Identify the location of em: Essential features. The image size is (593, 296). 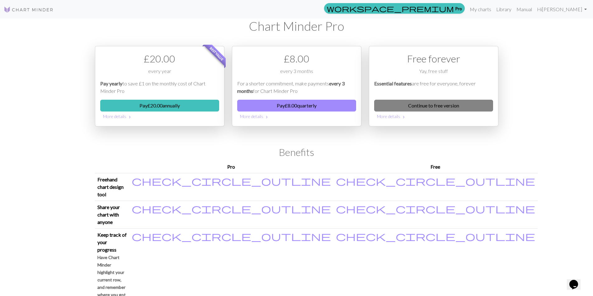
(393, 83).